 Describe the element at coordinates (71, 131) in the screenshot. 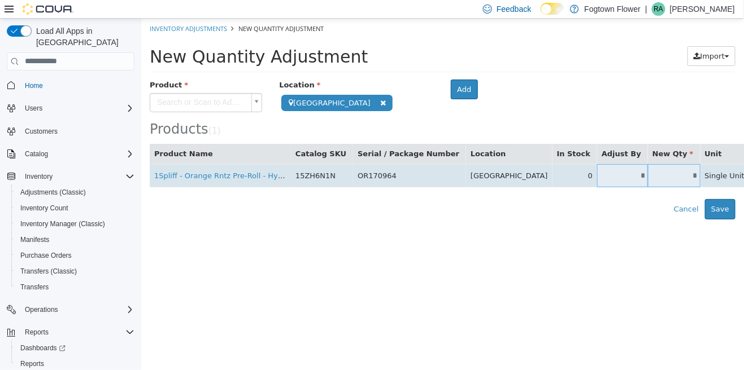

I see `button: Customers` at that location.